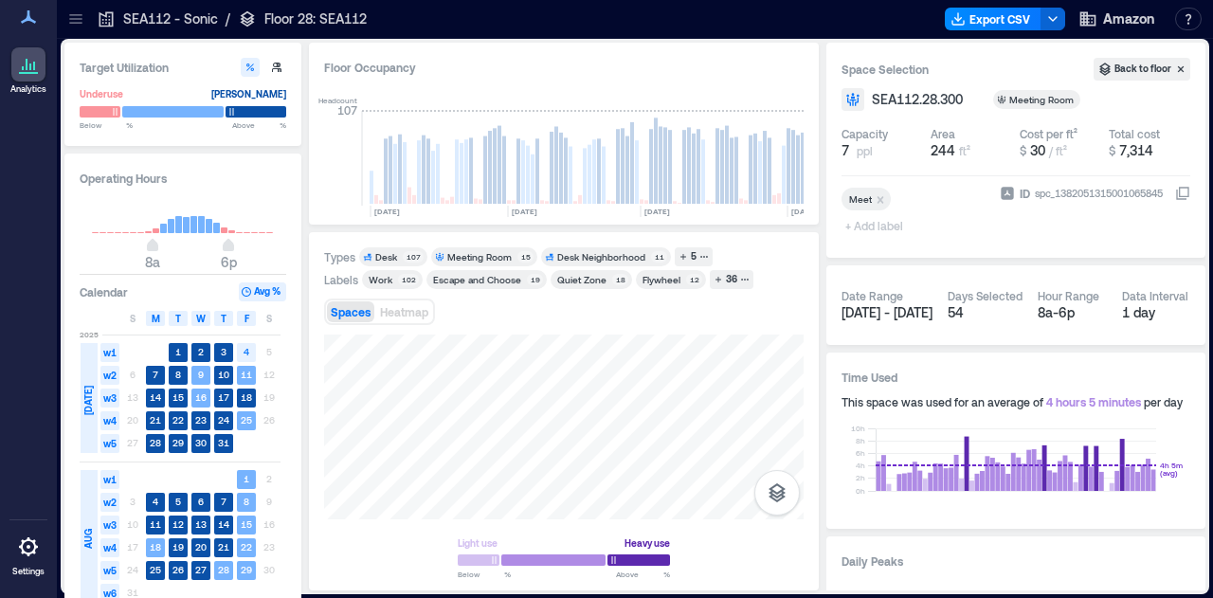  What do you see at coordinates (178, 569) in the screenshot?
I see `text: 26` at bounding box center [178, 569].